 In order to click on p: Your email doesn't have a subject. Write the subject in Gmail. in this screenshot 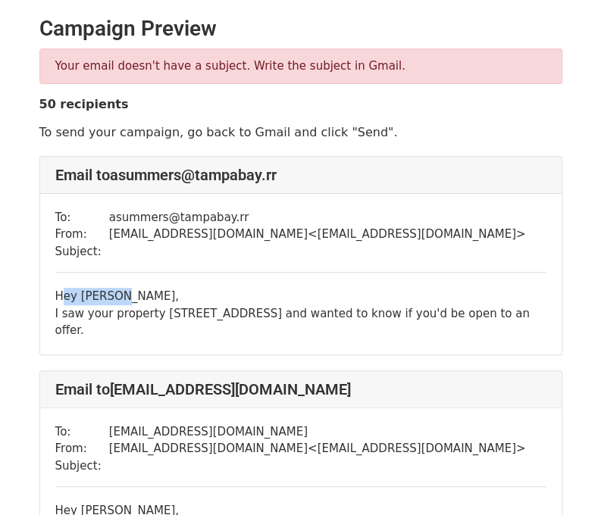, I will do `click(301, 66)`.